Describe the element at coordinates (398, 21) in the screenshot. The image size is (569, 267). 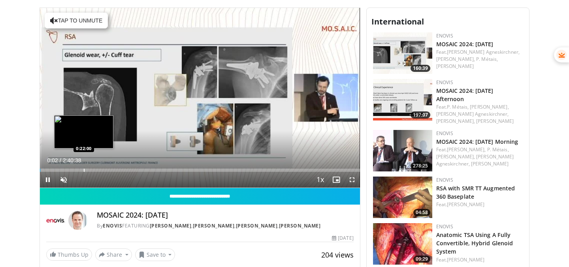
I see `span: International` at that location.